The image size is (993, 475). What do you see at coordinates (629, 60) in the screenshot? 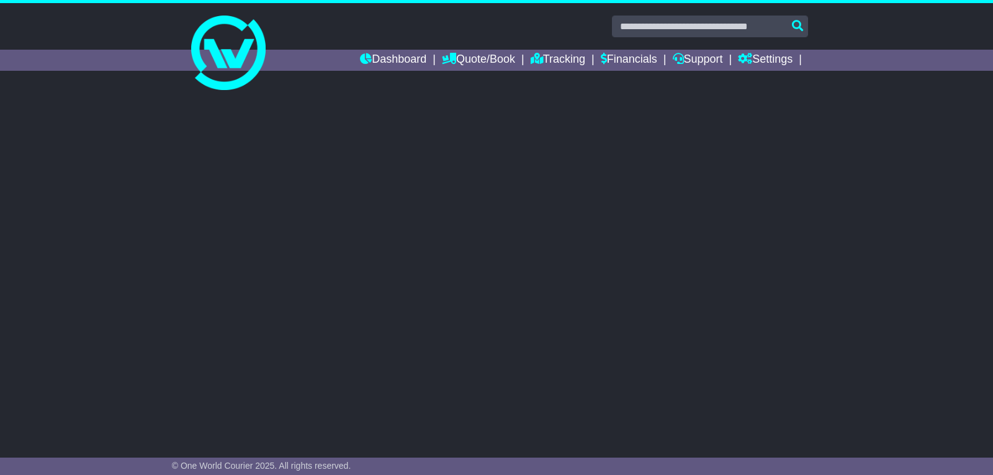
I see `a: Financials` at bounding box center [629, 60].